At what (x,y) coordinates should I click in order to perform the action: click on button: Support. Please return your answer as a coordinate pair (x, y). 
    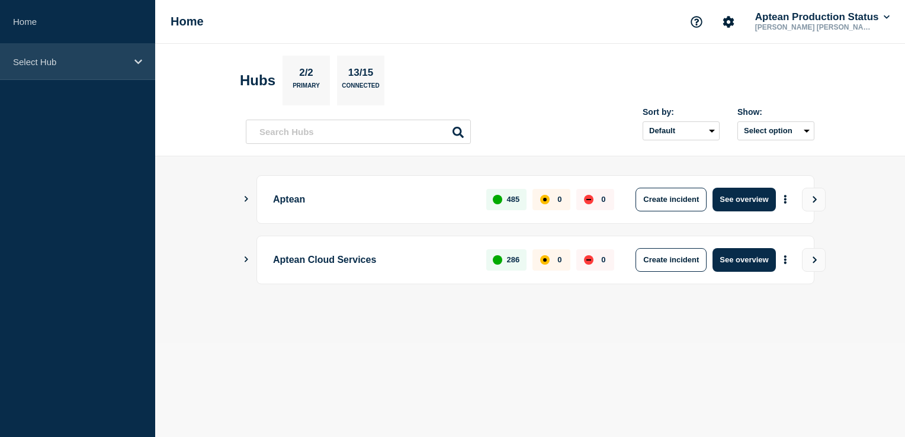
    Looking at the image, I should click on (697, 22).